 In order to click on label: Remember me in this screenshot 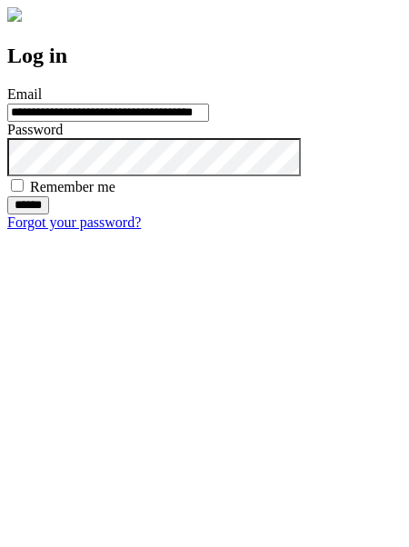, I will do `click(73, 186)`.